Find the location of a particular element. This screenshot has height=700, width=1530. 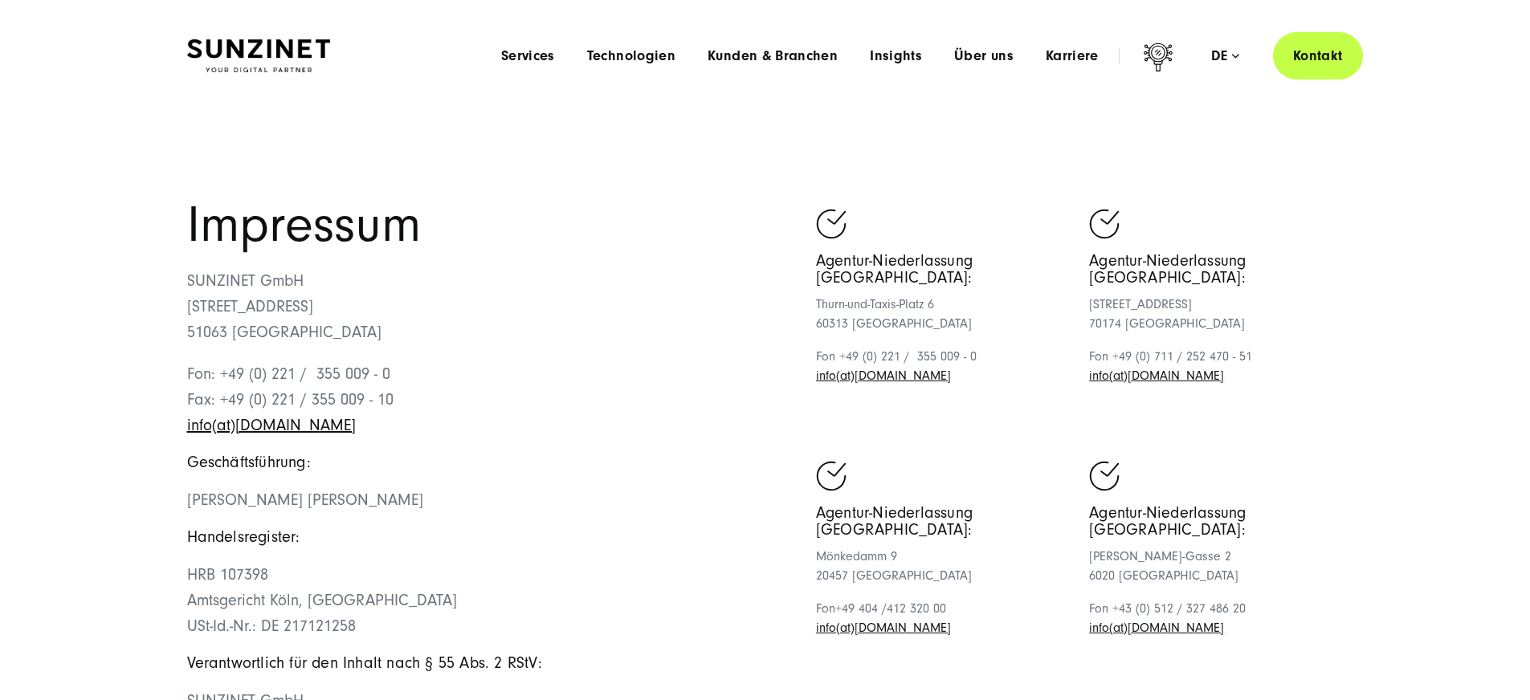

h5: Verantwortlich für den Inhalt nach § 55 Abs. 2 RStV: is located at coordinates (476, 663).